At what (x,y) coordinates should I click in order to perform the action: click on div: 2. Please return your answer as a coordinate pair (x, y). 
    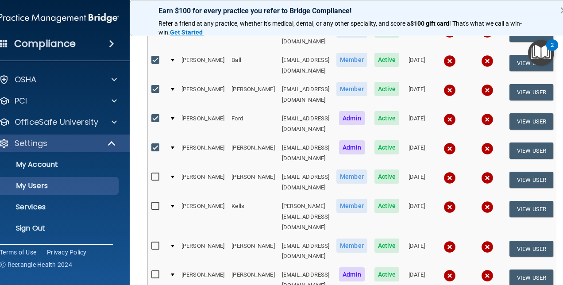
    Looking at the image, I should click on (551, 51).